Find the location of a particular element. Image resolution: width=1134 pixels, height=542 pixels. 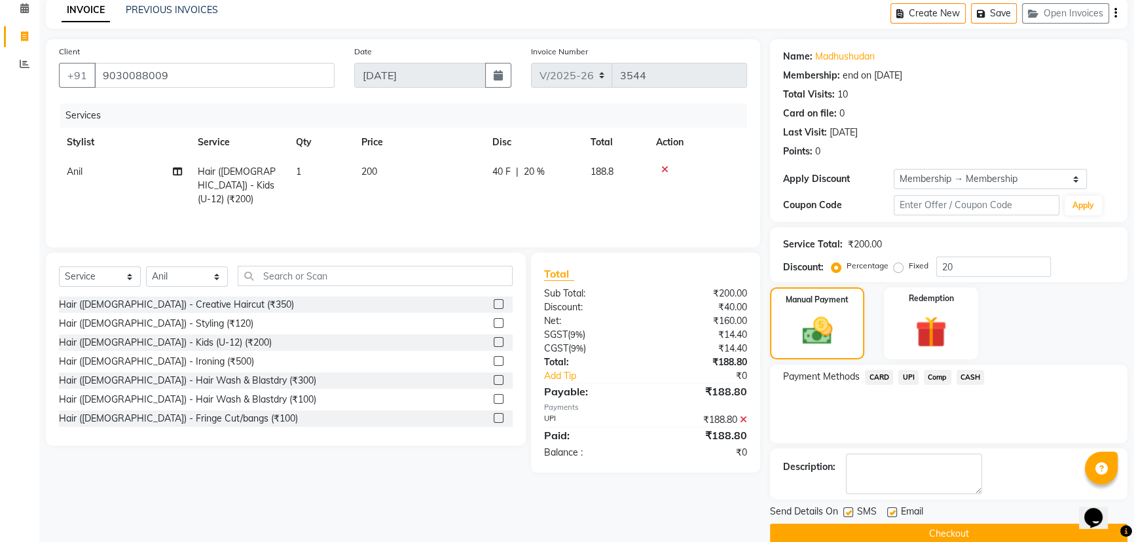

input: Search or Scan is located at coordinates (375, 276).